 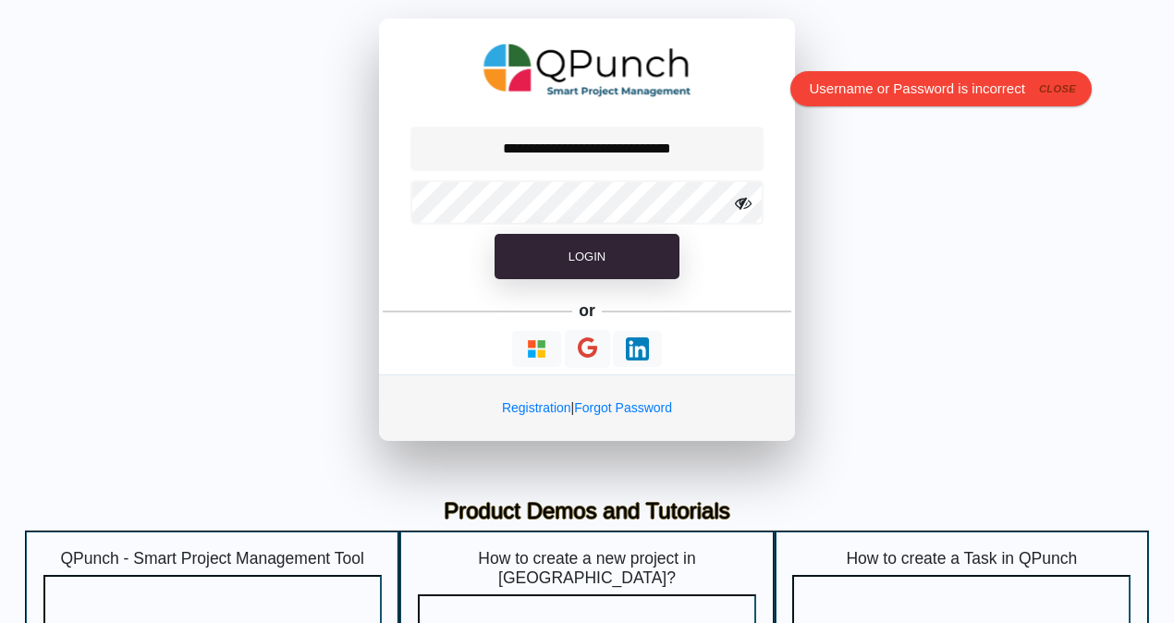 I want to click on h5: or, so click(x=587, y=311).